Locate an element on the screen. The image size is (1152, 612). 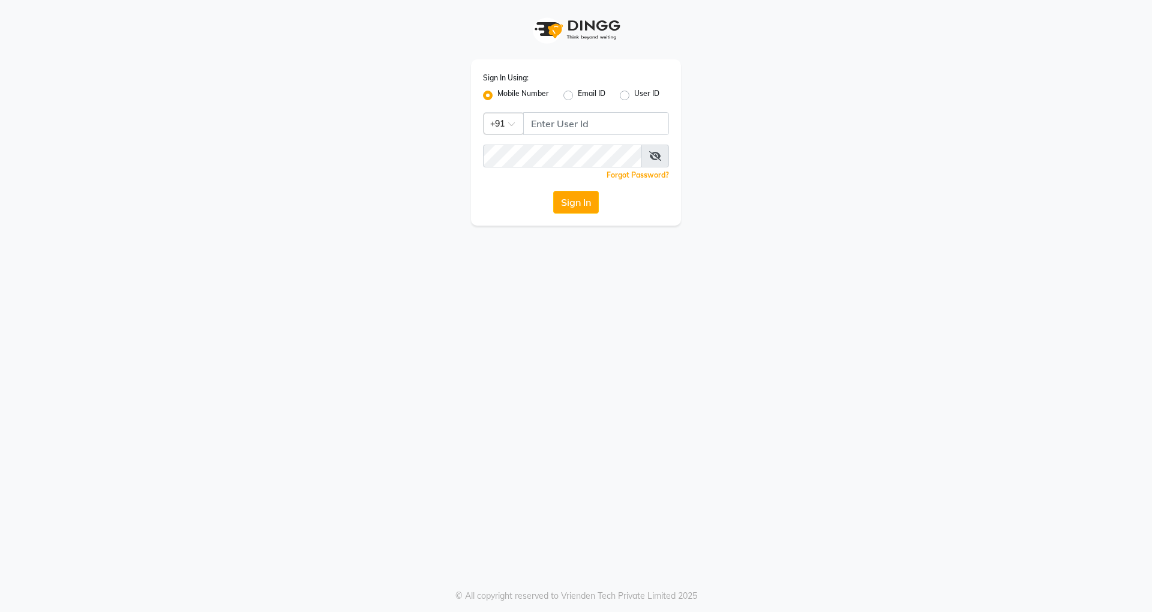
label: Mobile Number is located at coordinates (523, 95).